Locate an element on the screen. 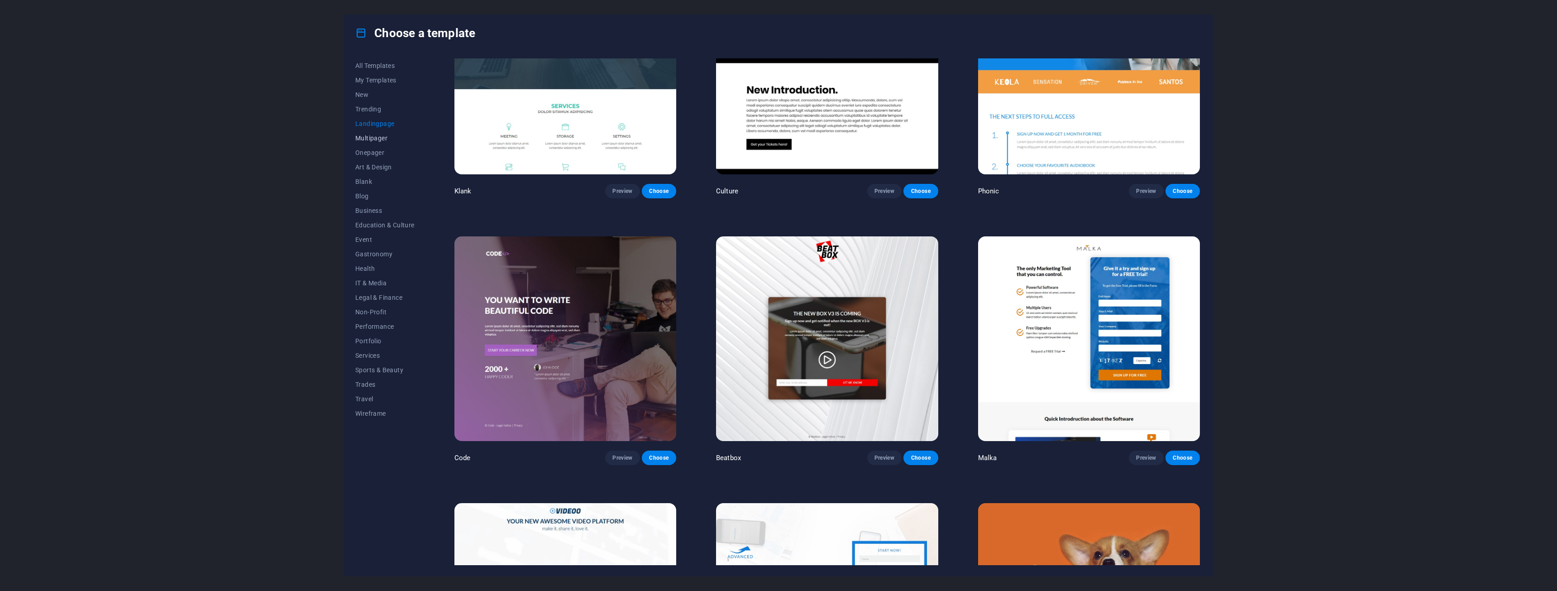 This screenshot has width=1557, height=591. button: Art & Design is located at coordinates (385, 167).